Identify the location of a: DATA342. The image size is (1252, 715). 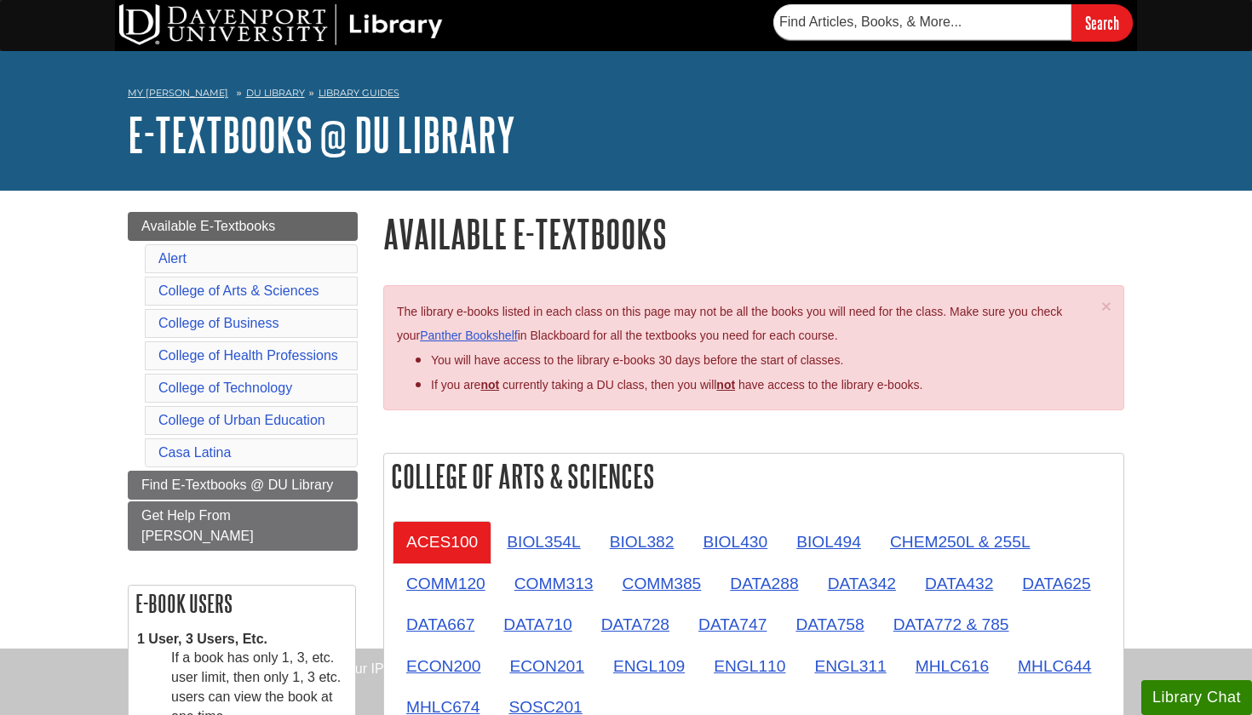
(862, 583).